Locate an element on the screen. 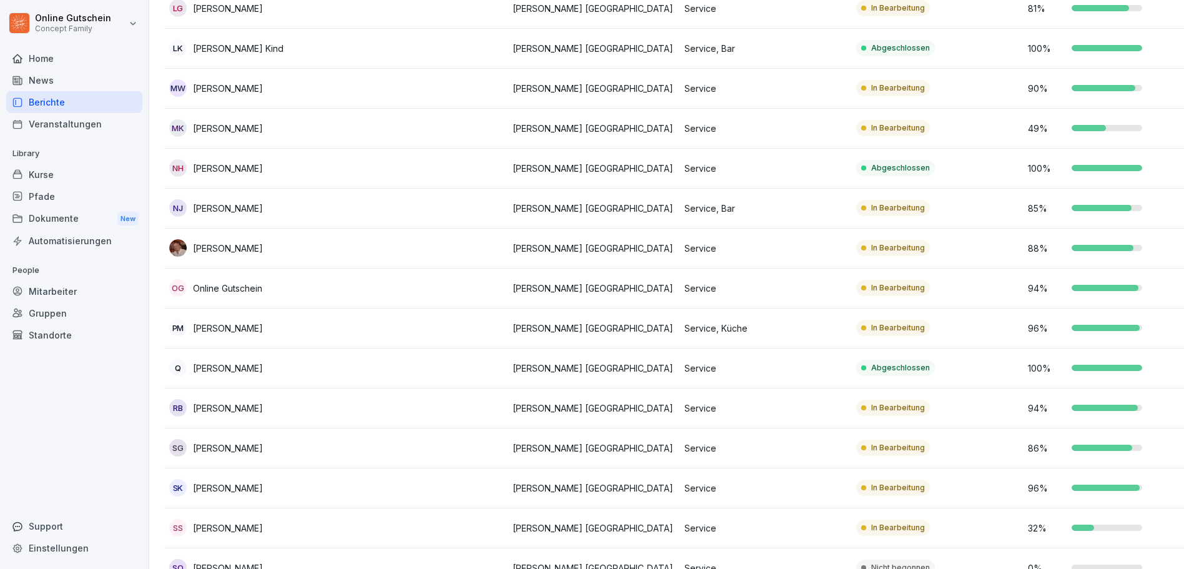 This screenshot has width=1199, height=569. div: LK is located at coordinates (178, 48).